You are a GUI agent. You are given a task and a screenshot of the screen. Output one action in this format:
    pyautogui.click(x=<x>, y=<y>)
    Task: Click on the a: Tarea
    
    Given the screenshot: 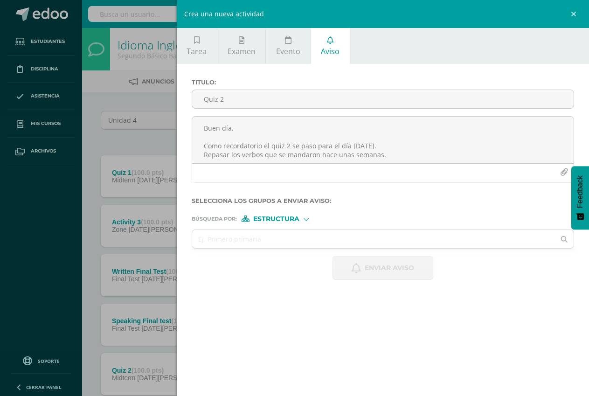 What is the action you would take?
    pyautogui.click(x=197, y=46)
    